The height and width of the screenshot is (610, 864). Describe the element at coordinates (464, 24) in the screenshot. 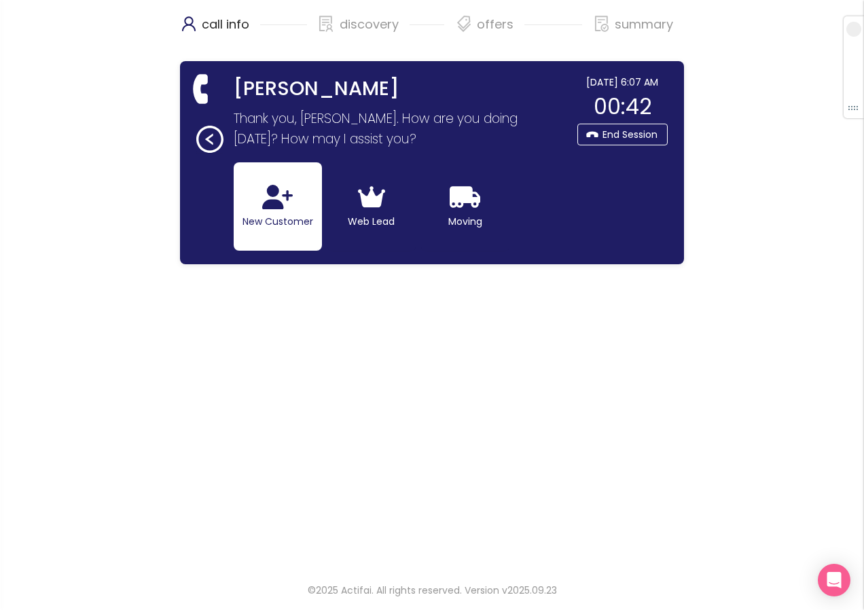

I see `span: tags` at that location.